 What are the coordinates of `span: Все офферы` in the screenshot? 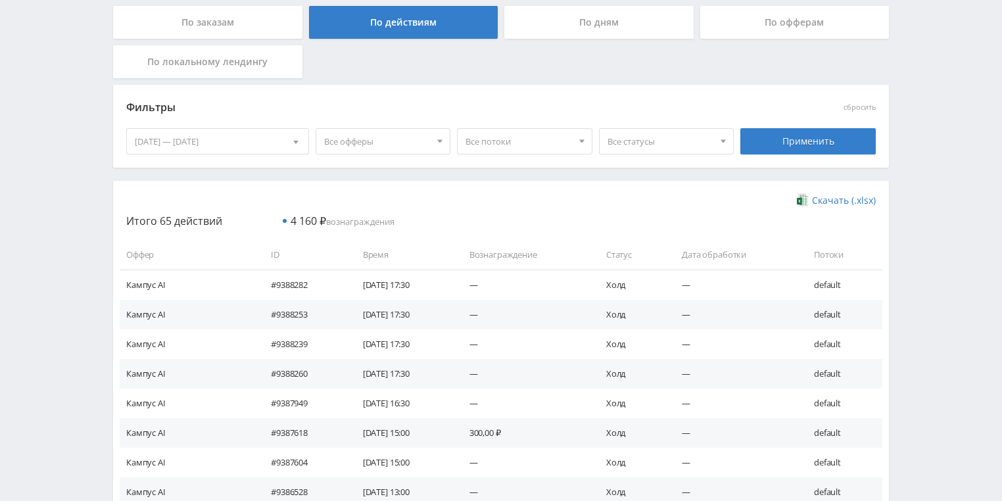 It's located at (377, 141).